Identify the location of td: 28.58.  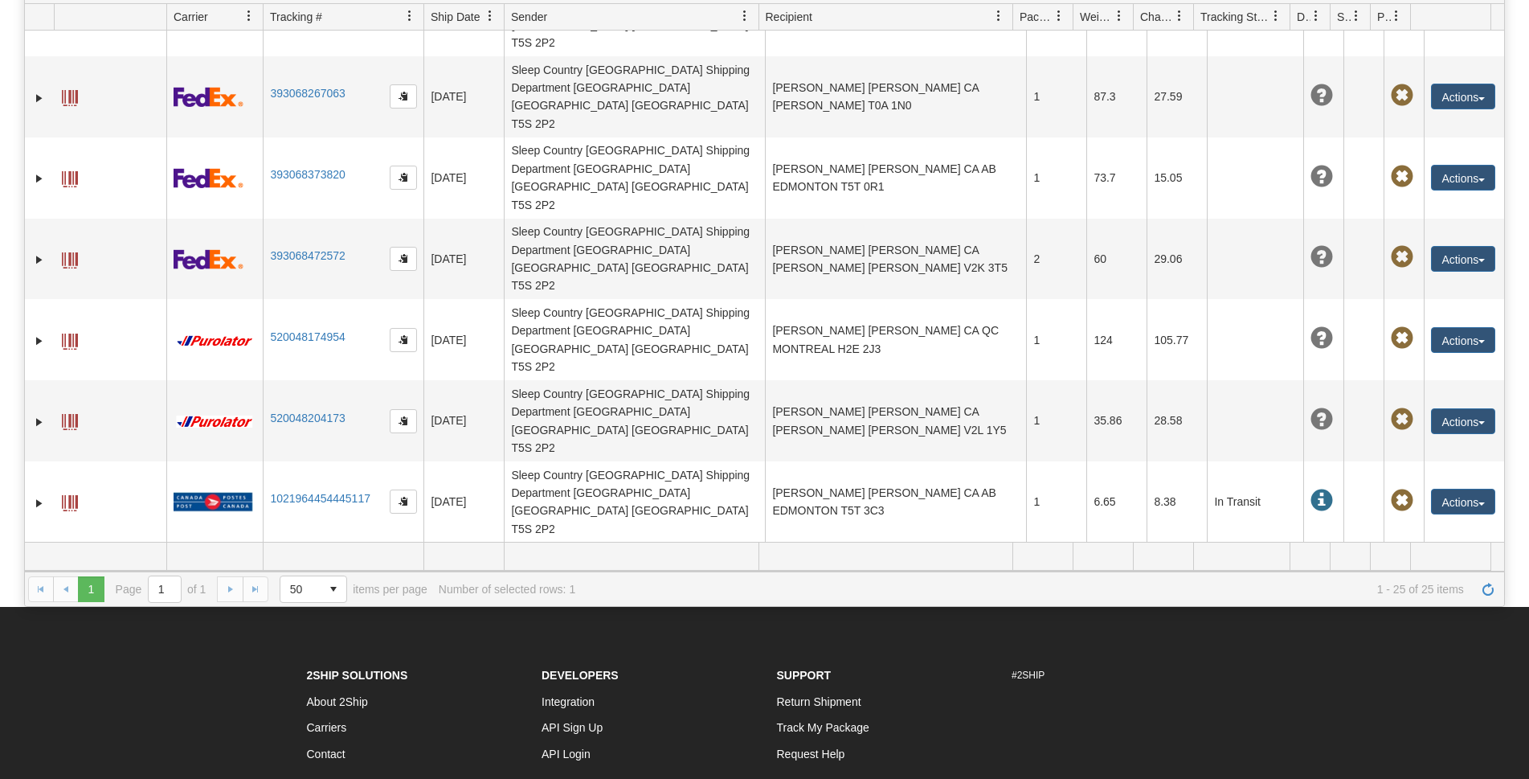
(1177, 420).